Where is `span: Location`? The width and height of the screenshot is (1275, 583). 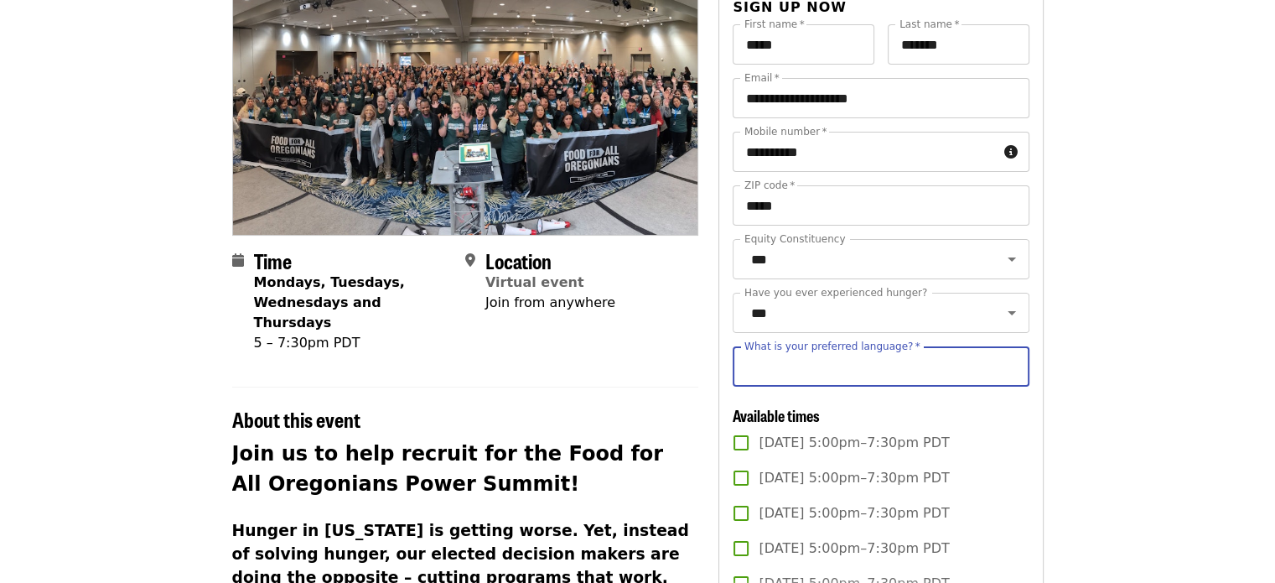
span: Location is located at coordinates (518, 260).